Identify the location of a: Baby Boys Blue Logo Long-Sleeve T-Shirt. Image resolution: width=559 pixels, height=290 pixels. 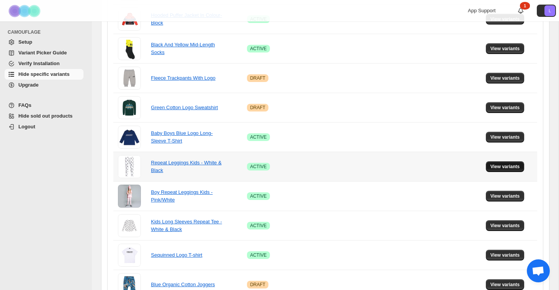
(182, 137).